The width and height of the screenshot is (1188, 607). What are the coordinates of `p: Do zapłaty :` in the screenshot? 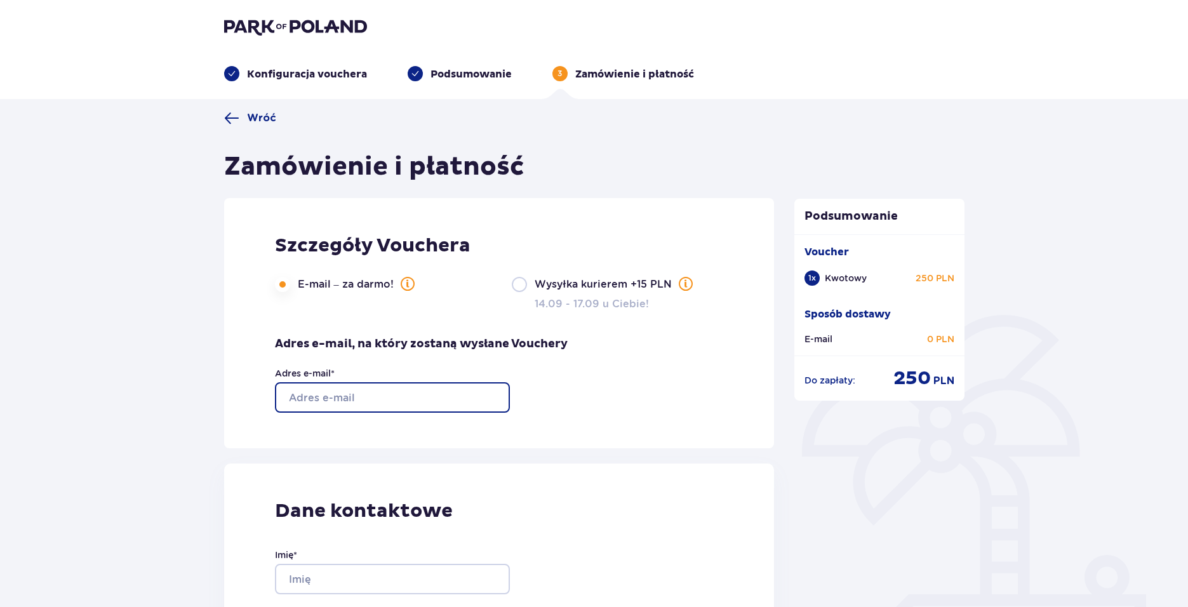 It's located at (830, 380).